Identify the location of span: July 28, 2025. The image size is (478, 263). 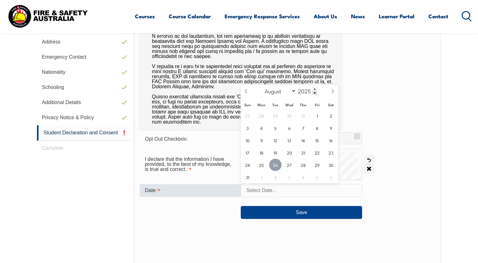
(261, 116).